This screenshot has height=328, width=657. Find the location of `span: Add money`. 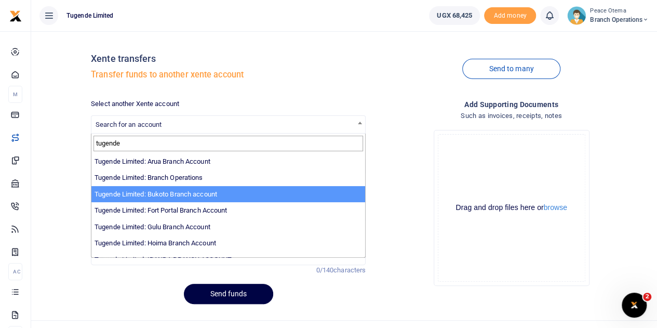

span: Add money is located at coordinates (510, 16).